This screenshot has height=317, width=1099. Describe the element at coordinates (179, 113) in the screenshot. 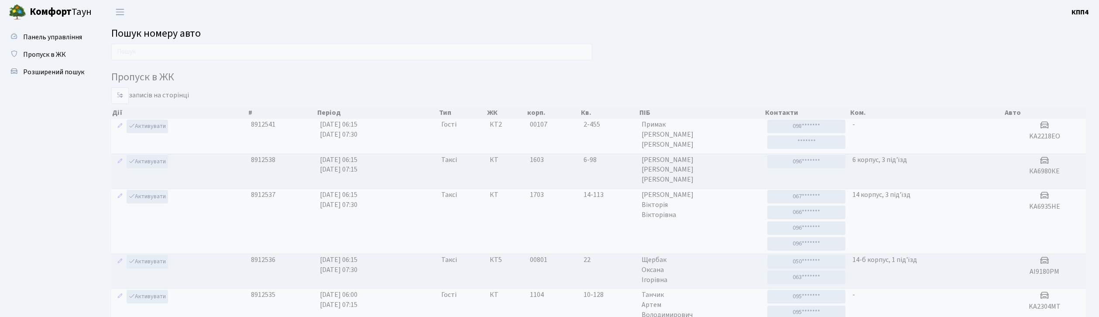

I see `th: Дії` at that location.